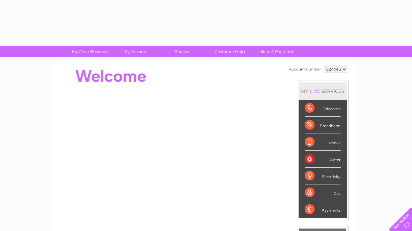 The image size is (412, 231). What do you see at coordinates (183, 51) in the screenshot?
I see `a: Services` at bounding box center [183, 51].